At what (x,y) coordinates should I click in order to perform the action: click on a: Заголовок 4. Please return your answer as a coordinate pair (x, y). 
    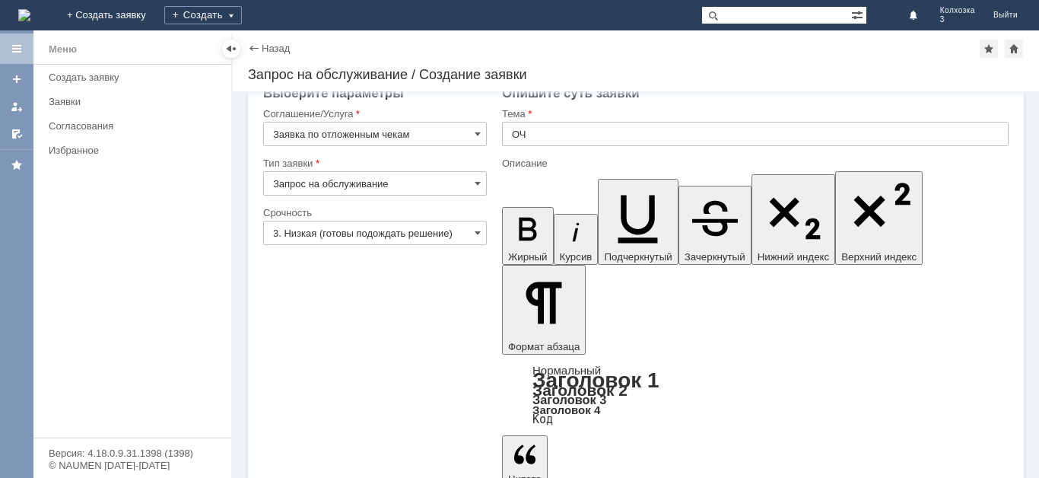
    Looking at the image, I should click on (566, 409).